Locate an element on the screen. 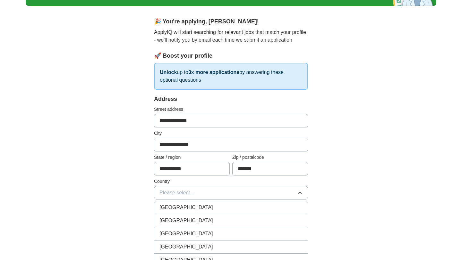  strong: Unlock is located at coordinates (168, 72).